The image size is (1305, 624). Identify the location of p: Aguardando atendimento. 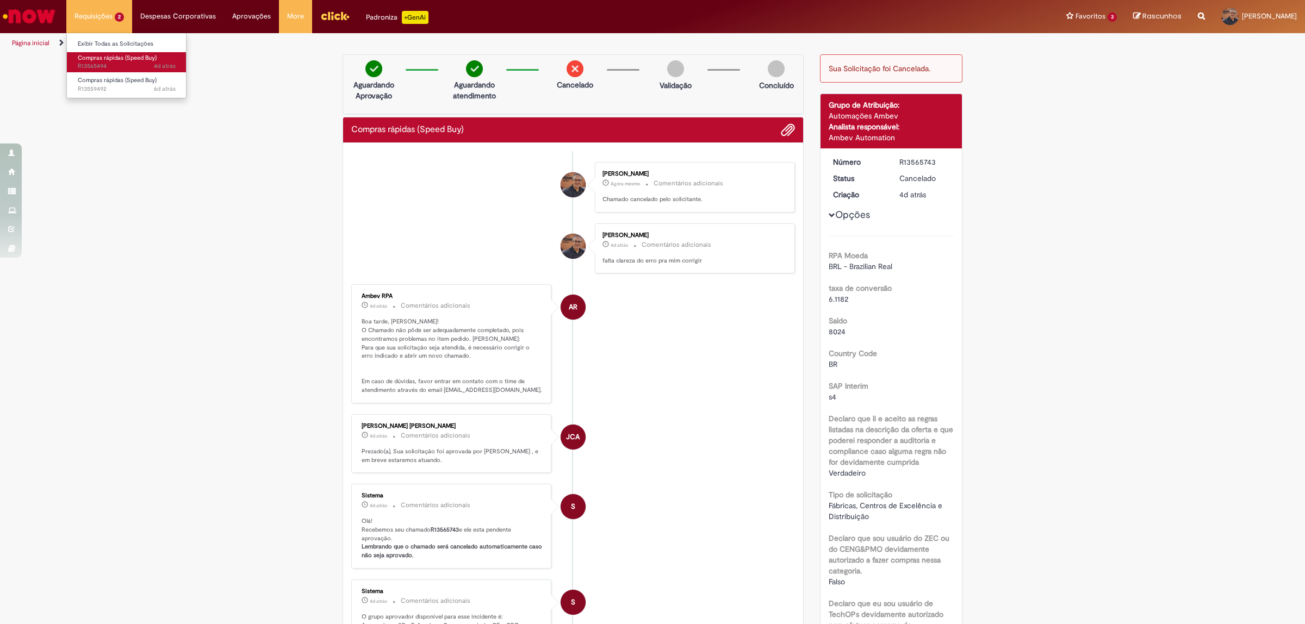
(474, 90).